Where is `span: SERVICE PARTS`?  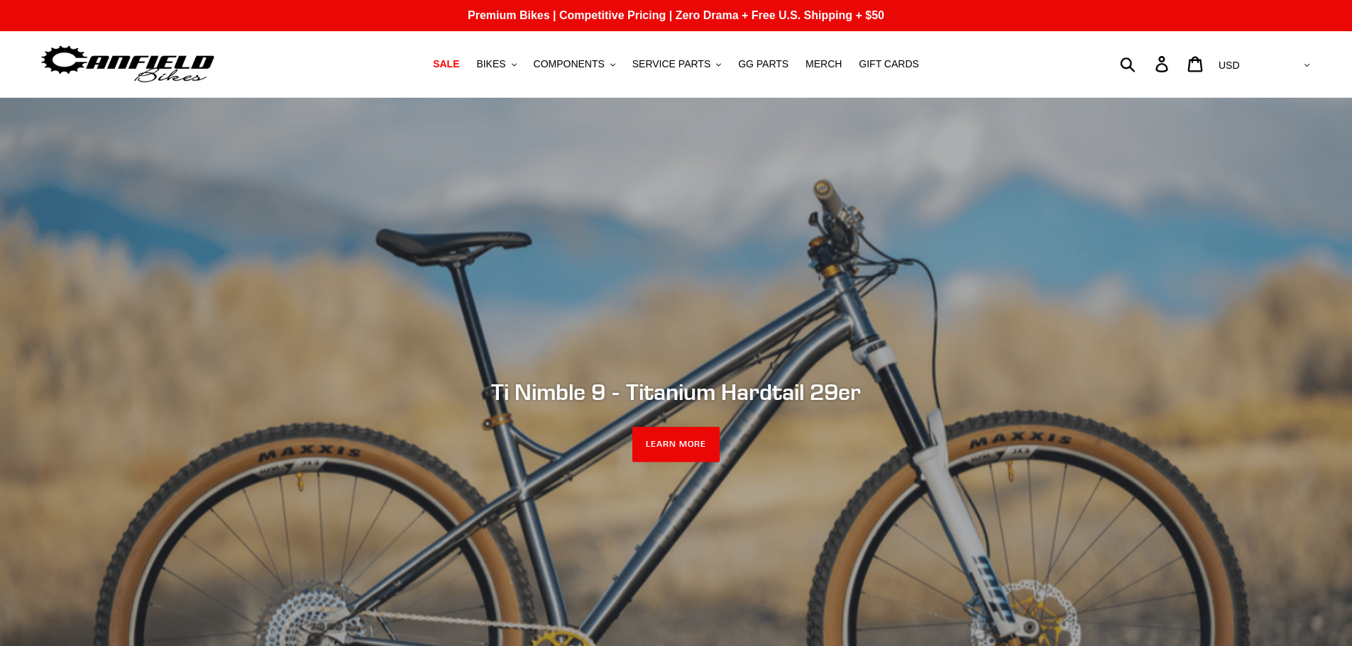 span: SERVICE PARTS is located at coordinates (671, 64).